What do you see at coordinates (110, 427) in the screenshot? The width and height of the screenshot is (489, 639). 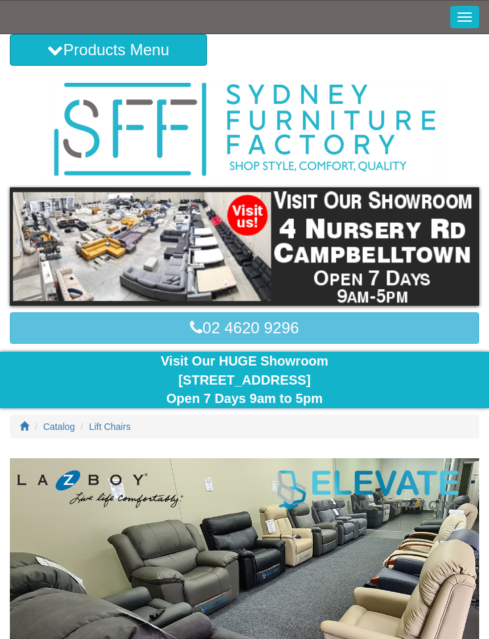 I see `span: Lift Chairs` at bounding box center [110, 427].